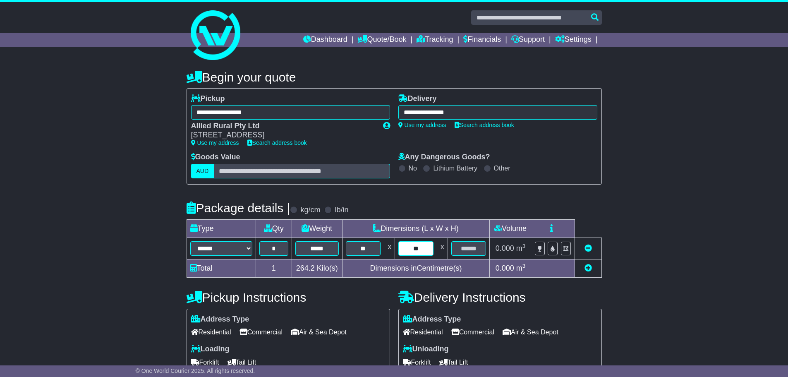 The image size is (788, 377). What do you see at coordinates (413, 168) in the screenshot?
I see `label: No` at bounding box center [413, 168].